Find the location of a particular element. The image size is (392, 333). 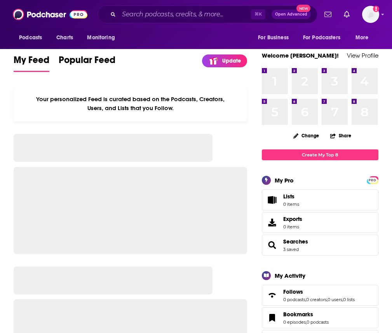

button: Share is located at coordinates (341, 135).